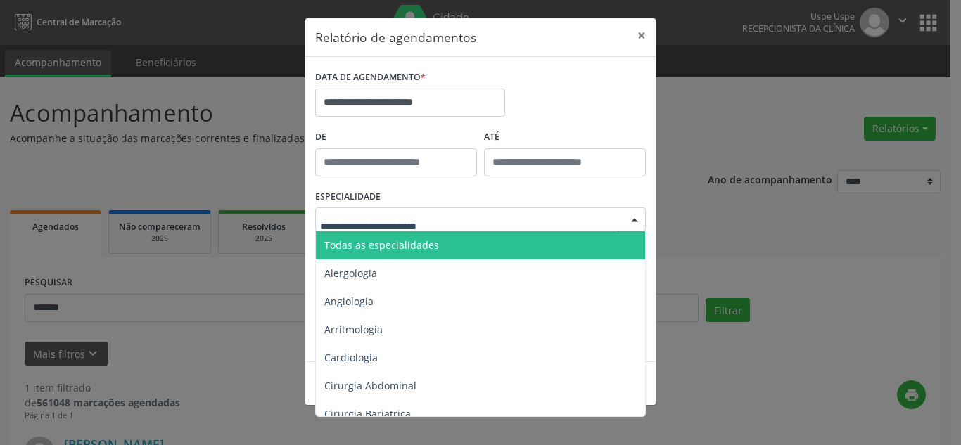 The width and height of the screenshot is (961, 445). What do you see at coordinates (565, 137) in the screenshot?
I see `label: ATÉ` at bounding box center [565, 137].